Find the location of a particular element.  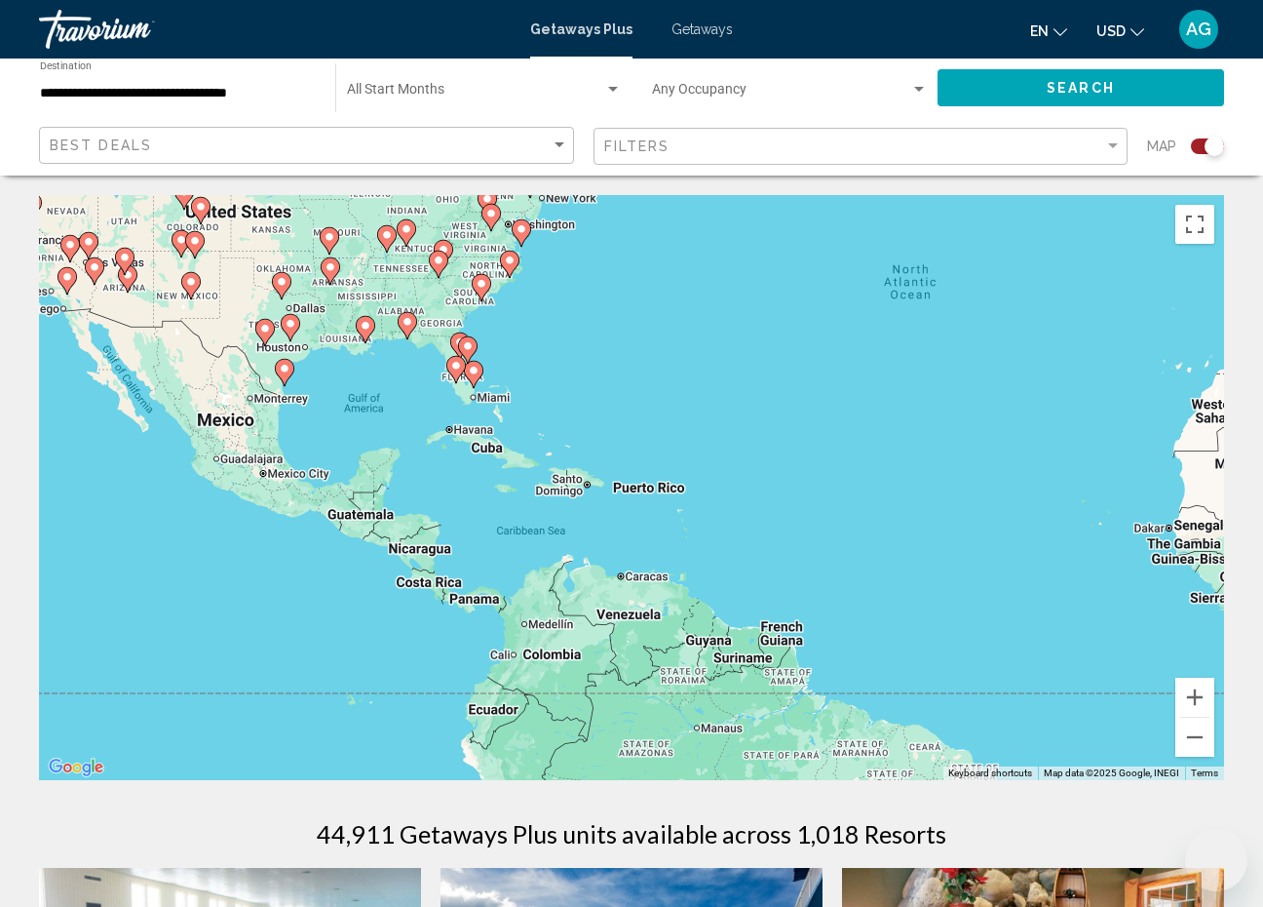

a: Terms is located at coordinates (1205, 772).